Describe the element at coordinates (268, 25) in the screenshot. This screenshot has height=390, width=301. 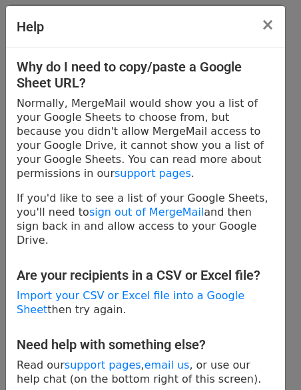
I see `button: Close` at that location.